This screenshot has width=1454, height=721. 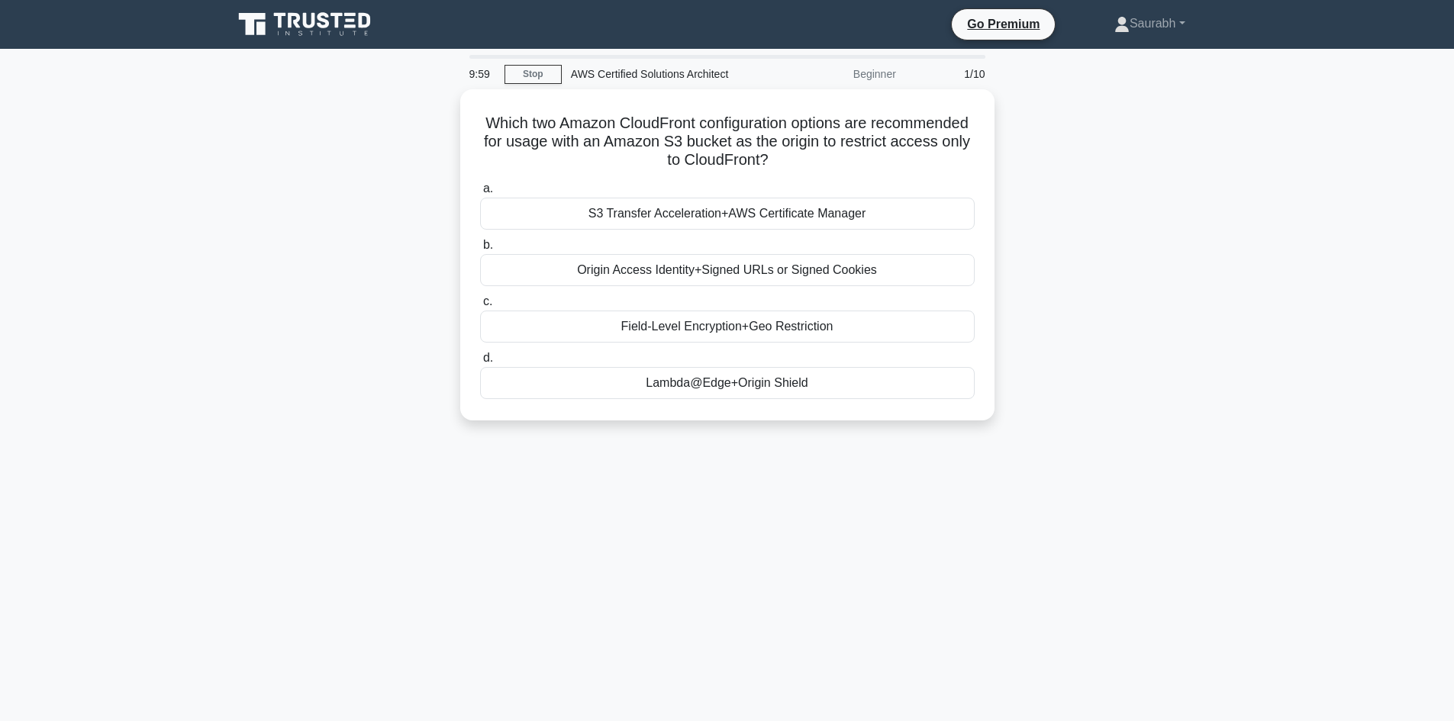 I want to click on div: Origin Access Identity+Signed URLs or Signed Cookies, so click(x=727, y=270).